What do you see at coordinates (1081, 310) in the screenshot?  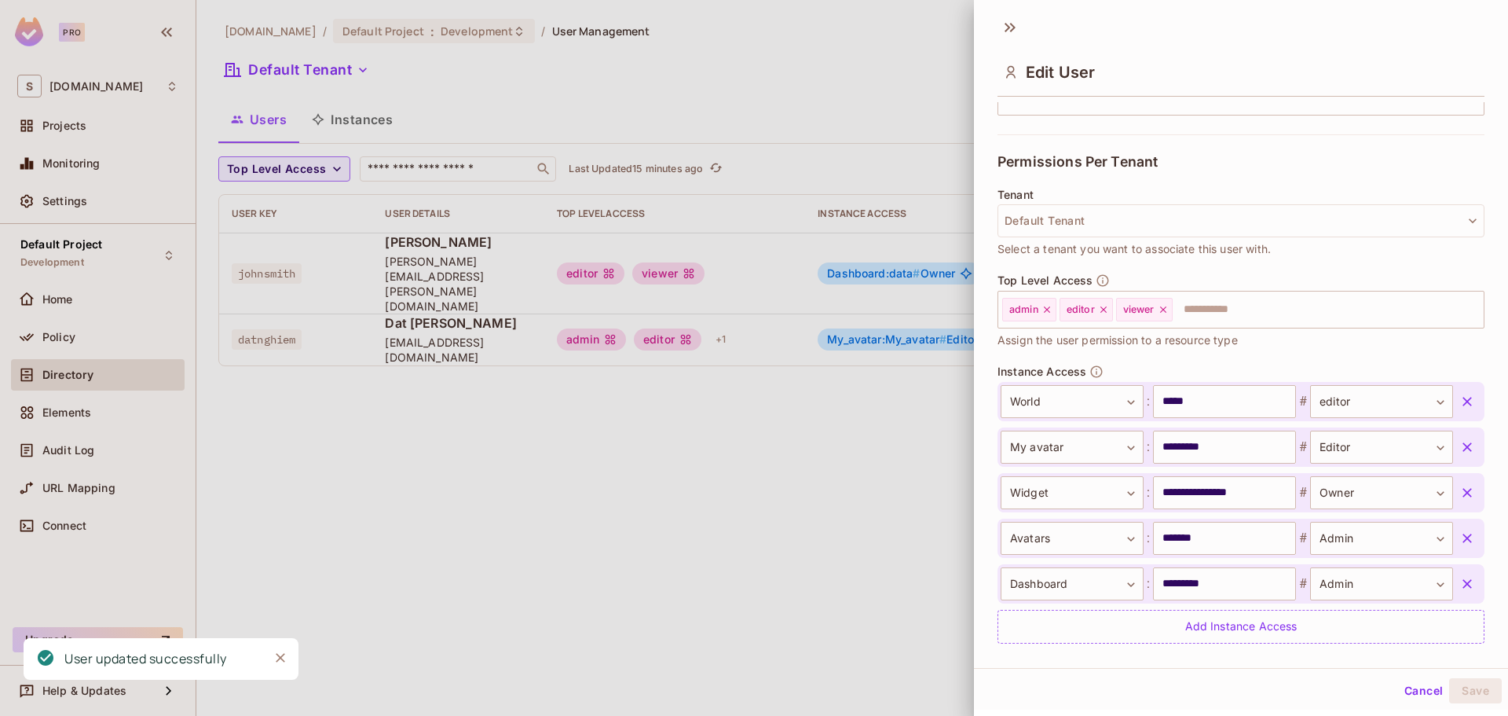 I see `span: editor` at bounding box center [1081, 310].